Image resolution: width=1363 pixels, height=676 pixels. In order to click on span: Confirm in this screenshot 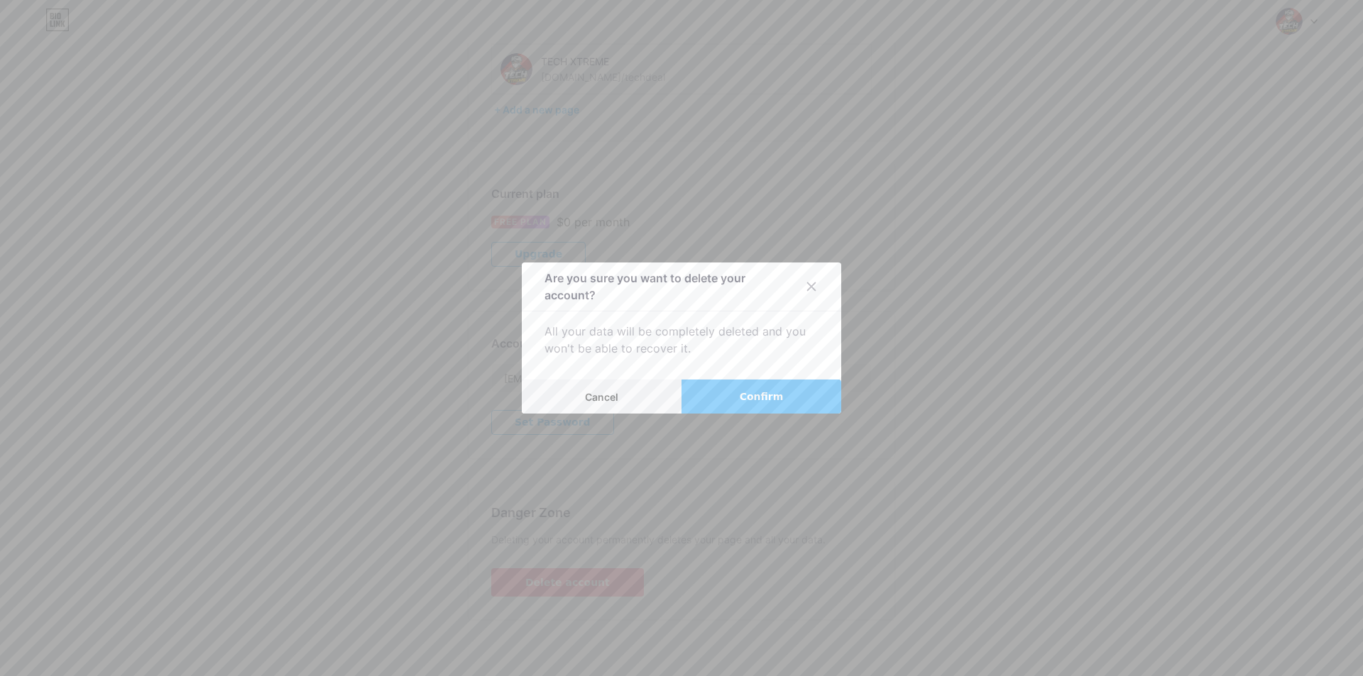, I will do `click(762, 397)`.